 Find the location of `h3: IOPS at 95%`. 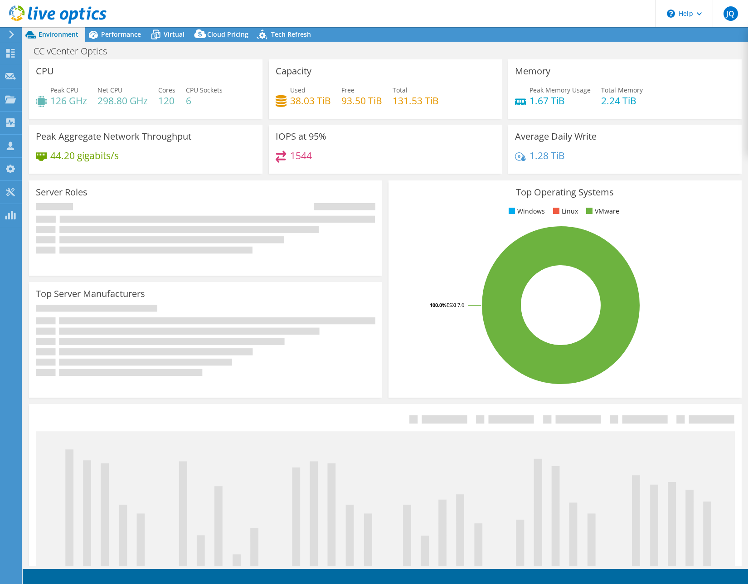

h3: IOPS at 95% is located at coordinates (301, 136).